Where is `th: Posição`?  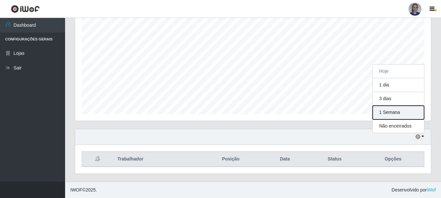 th: Posição is located at coordinates (231, 159).